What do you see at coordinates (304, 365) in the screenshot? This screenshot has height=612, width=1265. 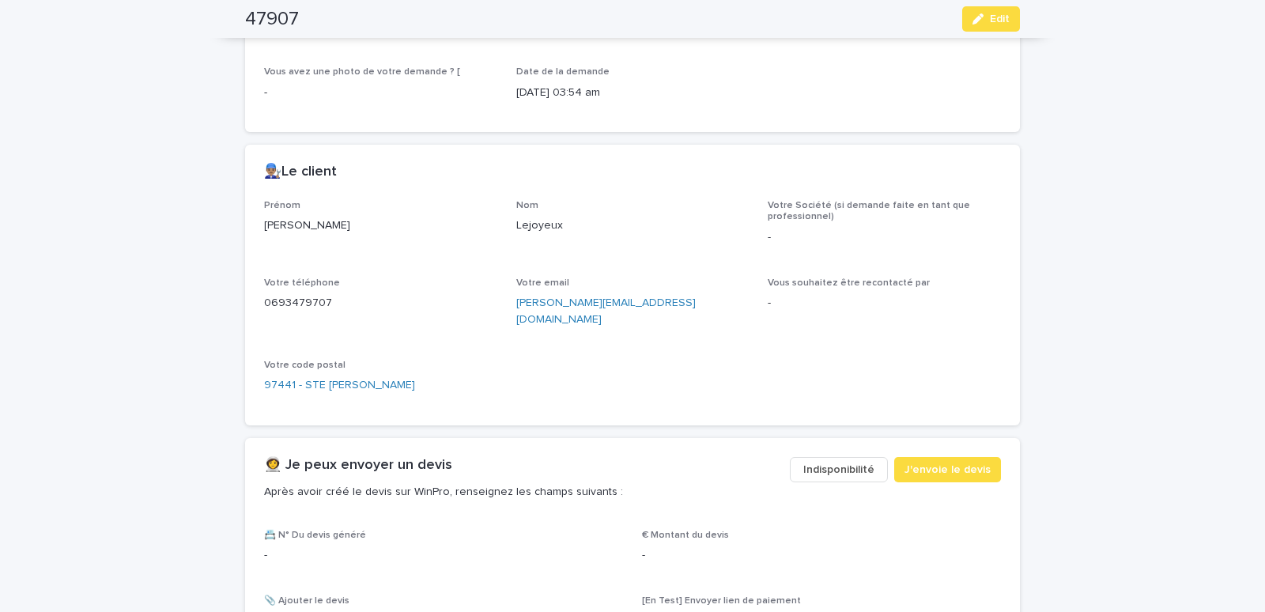 I see `span: Votre code postal` at bounding box center [304, 365].